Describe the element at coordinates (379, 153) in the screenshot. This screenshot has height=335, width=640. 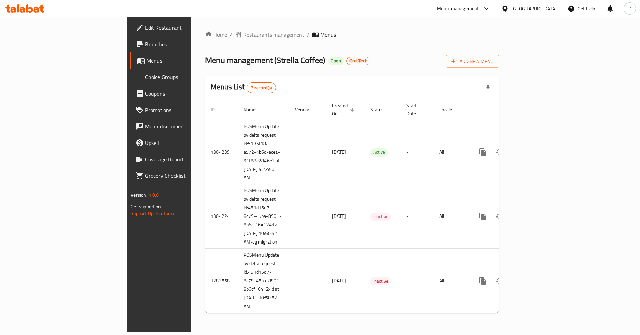
I see `div: Active` at that location.